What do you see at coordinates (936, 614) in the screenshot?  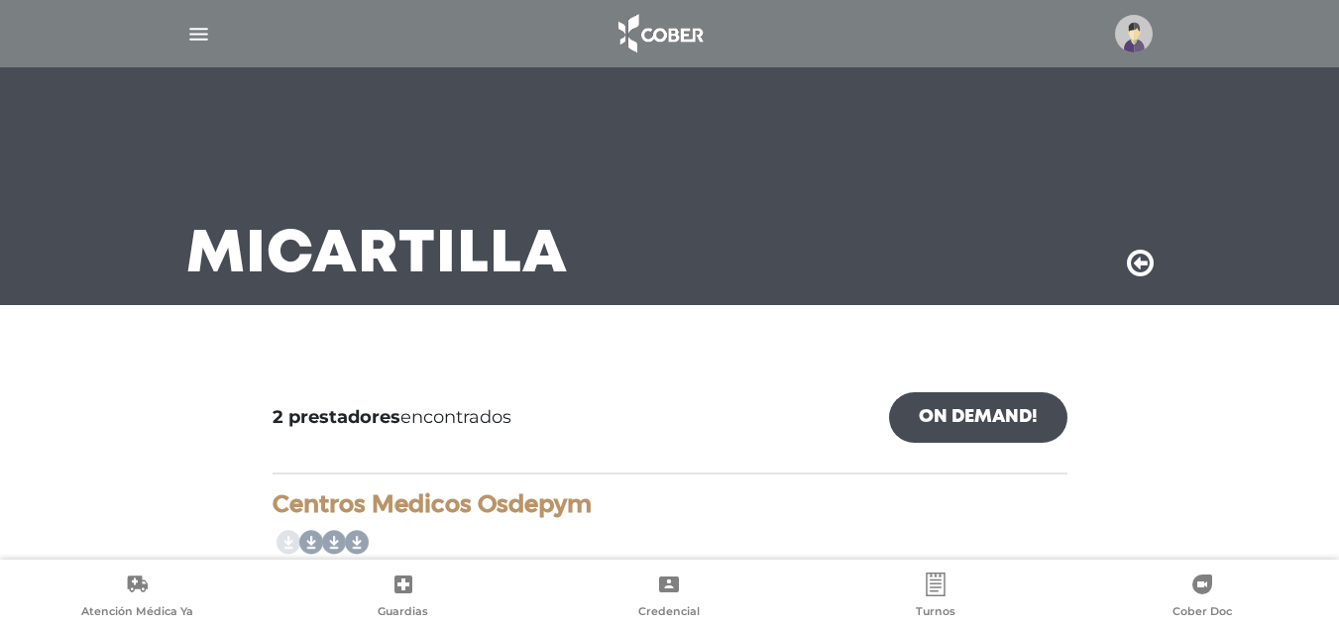 I see `span: Turnos` at bounding box center [936, 614].